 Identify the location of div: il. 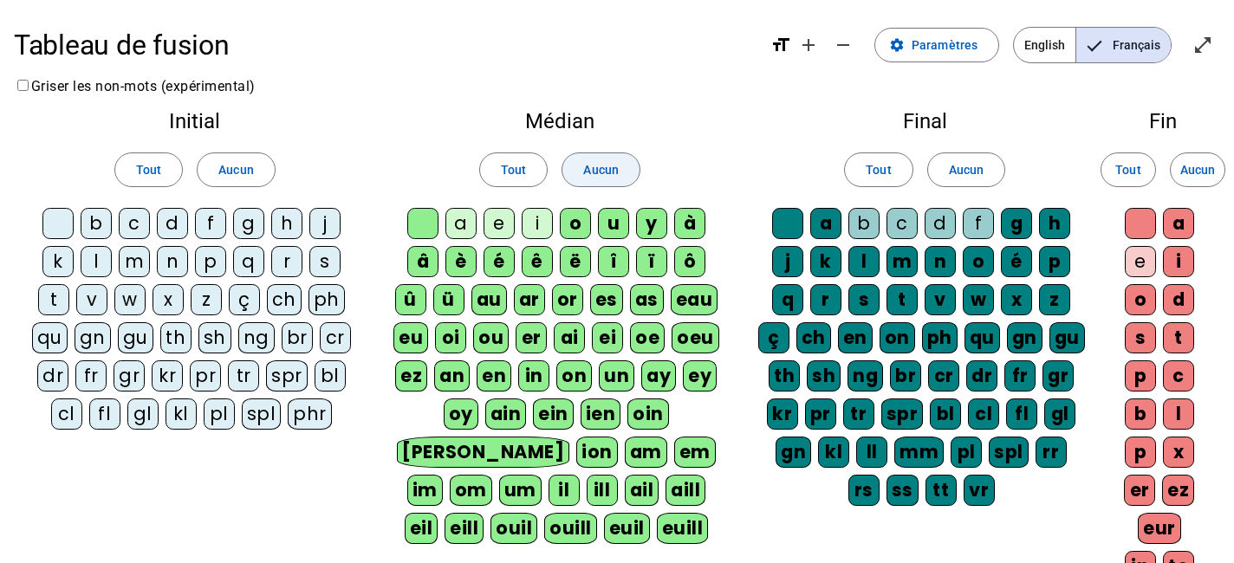
(564, 490).